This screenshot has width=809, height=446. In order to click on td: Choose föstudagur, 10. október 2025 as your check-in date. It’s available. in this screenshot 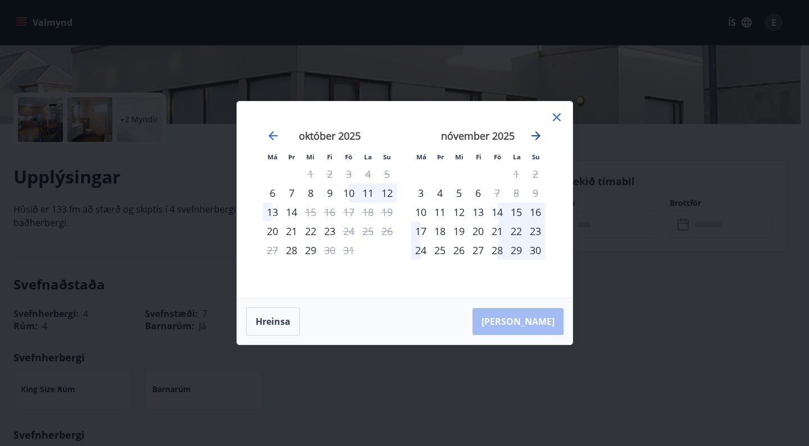, I will do `click(349, 193)`.